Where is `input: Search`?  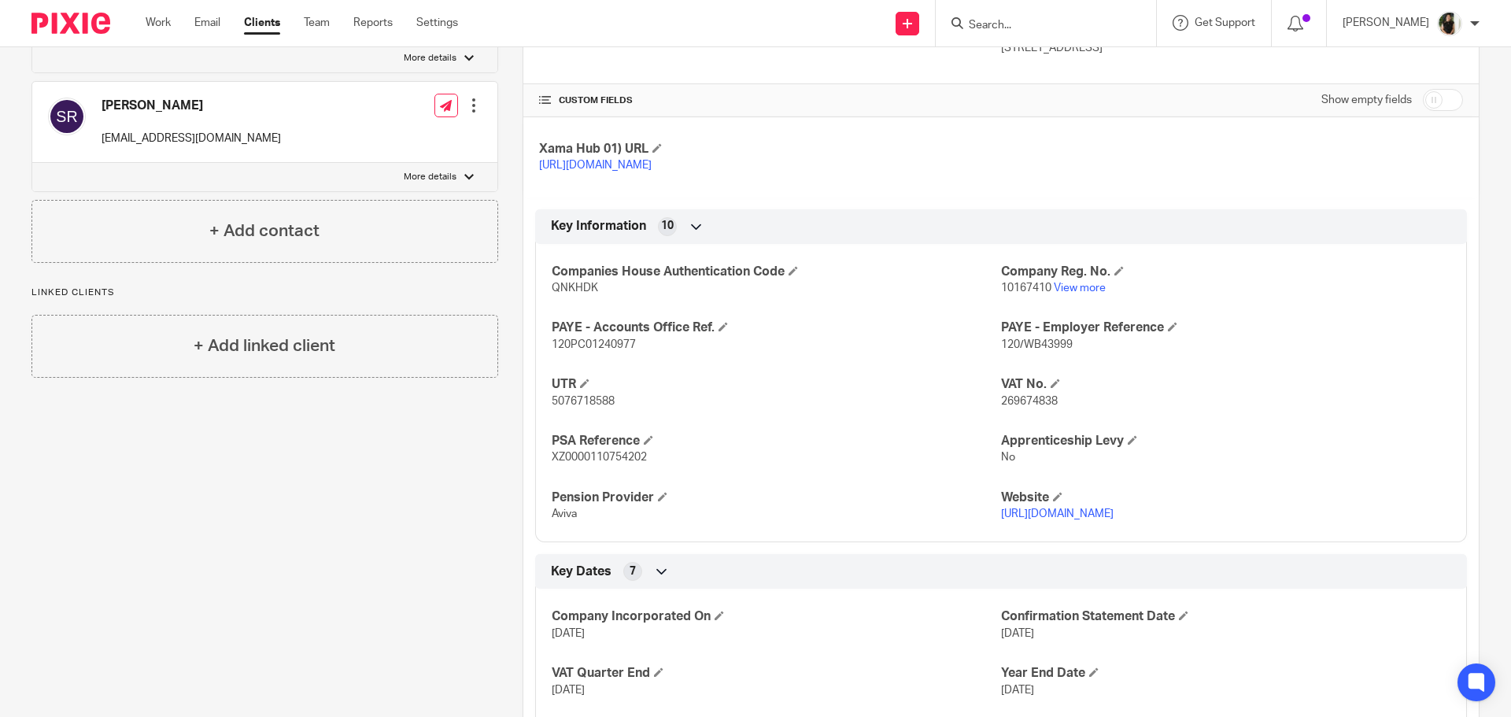 input: Search is located at coordinates (1038, 26).